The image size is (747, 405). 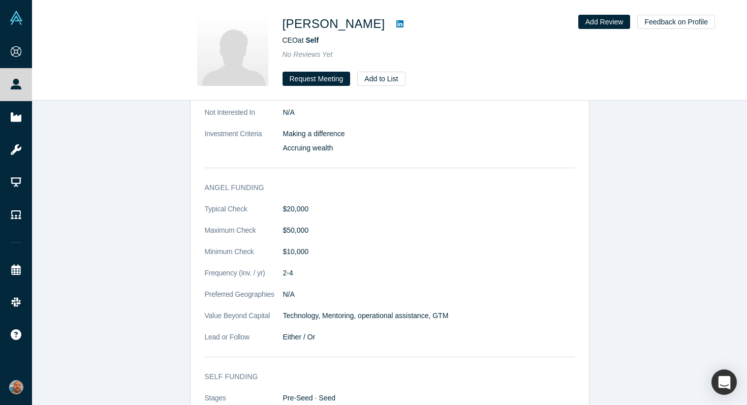 What do you see at coordinates (244, 343) in the screenshot?
I see `dt: Lead or Follow` at bounding box center [244, 343].